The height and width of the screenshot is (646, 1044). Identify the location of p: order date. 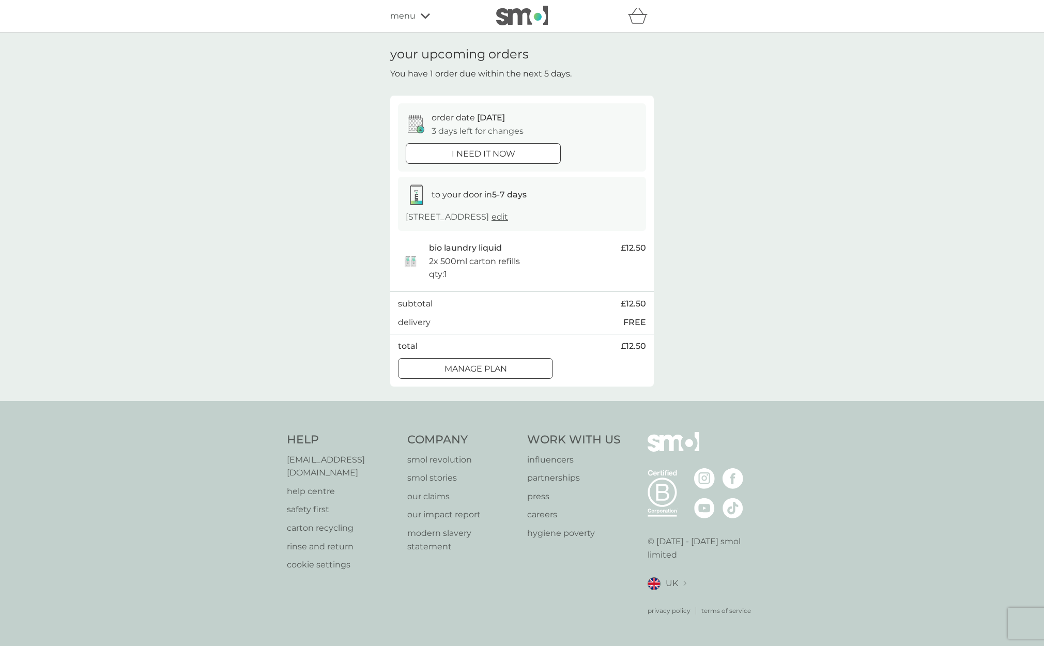
(468, 118).